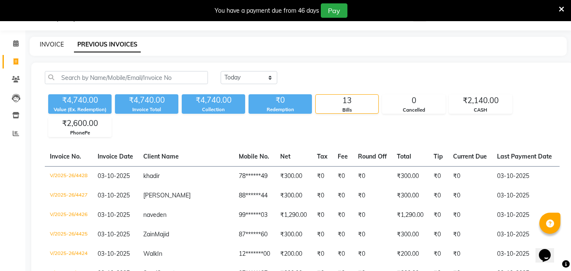 This screenshot has height=271, width=571. I want to click on button: Pay, so click(334, 11).